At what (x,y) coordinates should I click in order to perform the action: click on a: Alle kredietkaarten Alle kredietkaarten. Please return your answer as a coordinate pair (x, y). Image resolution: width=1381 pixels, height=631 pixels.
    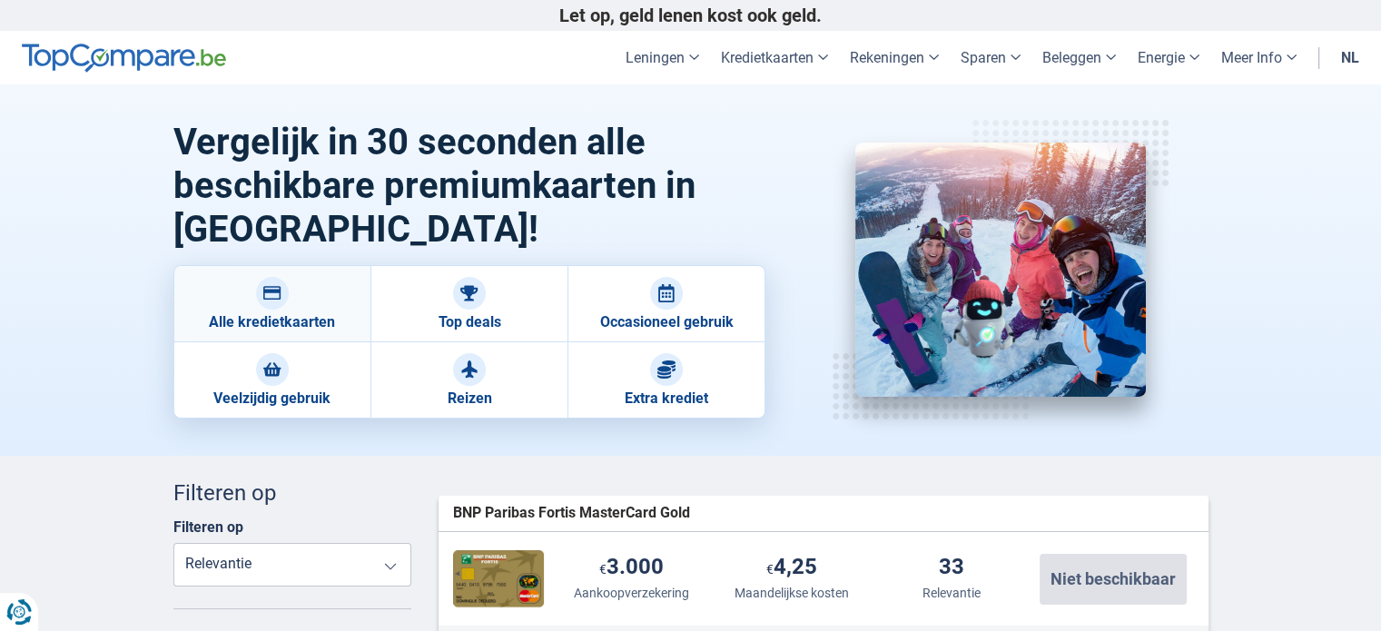
    Looking at the image, I should click on (271, 303).